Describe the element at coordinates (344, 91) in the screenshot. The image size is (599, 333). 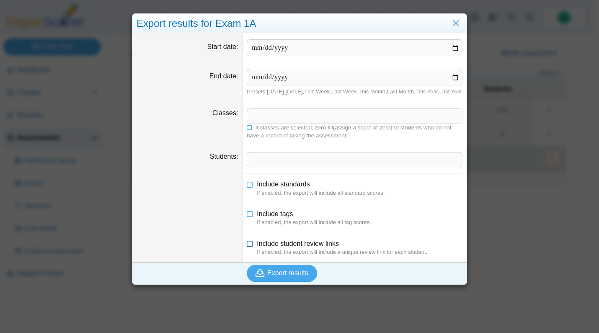
I see `a: Last Week` at that location.